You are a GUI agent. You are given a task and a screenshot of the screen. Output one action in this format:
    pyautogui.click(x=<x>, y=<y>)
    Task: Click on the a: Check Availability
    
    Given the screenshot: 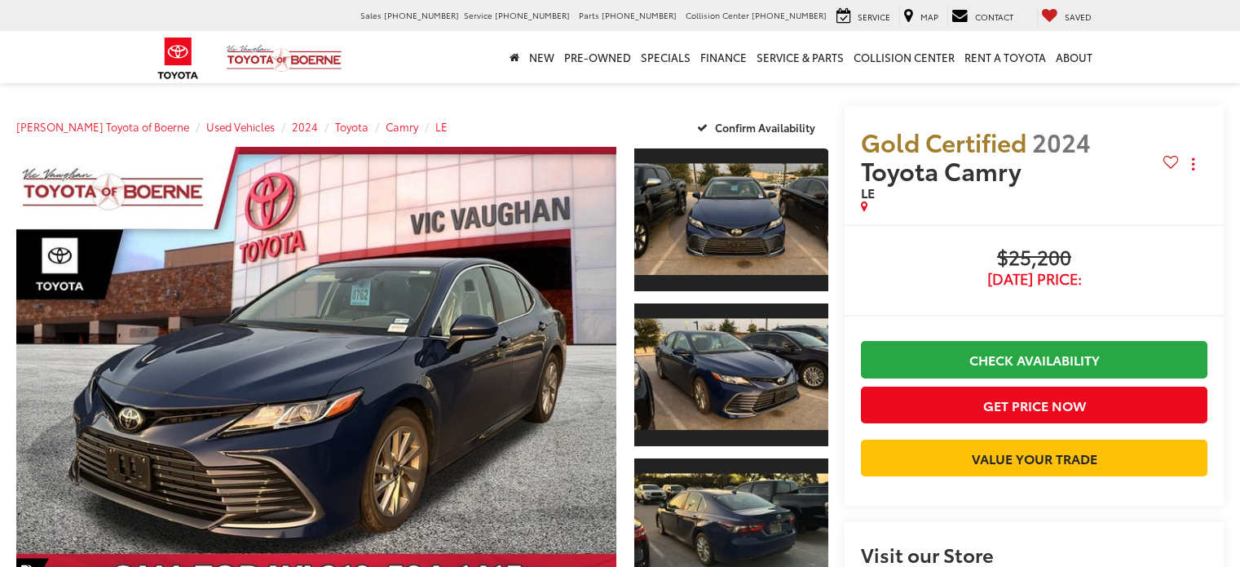 What is the action you would take?
    pyautogui.click(x=1034, y=359)
    